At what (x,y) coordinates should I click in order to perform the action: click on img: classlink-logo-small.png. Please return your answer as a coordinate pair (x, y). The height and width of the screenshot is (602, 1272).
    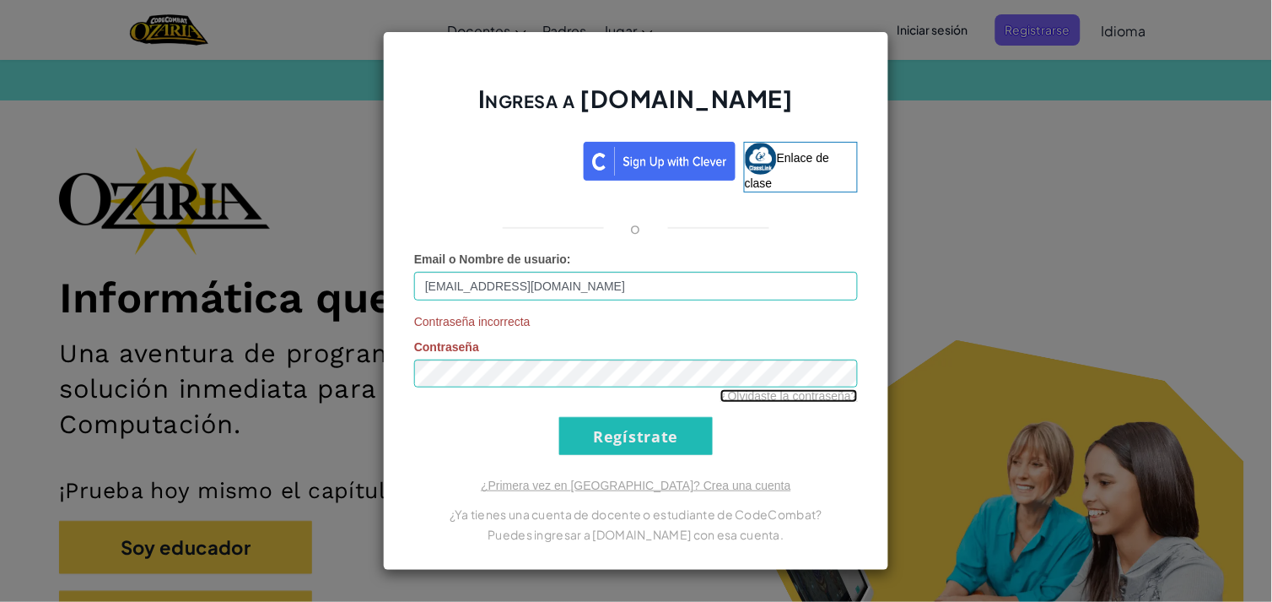
    Looking at the image, I should click on (761, 159).